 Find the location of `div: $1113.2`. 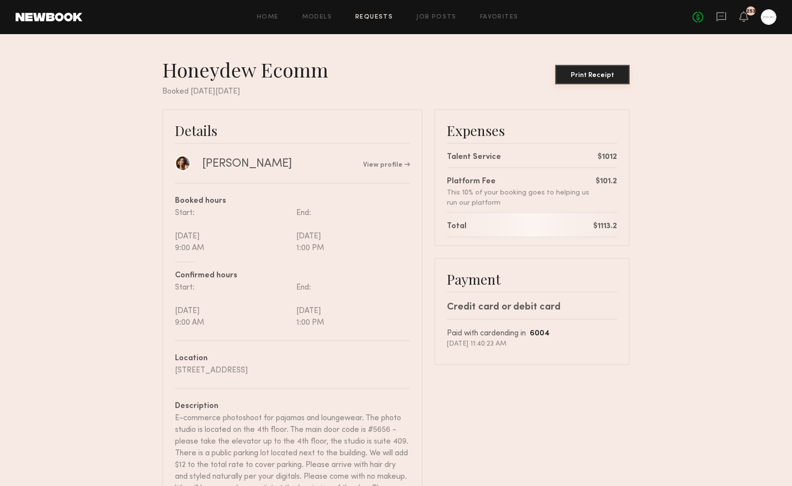

div: $1113.2 is located at coordinates (605, 227).